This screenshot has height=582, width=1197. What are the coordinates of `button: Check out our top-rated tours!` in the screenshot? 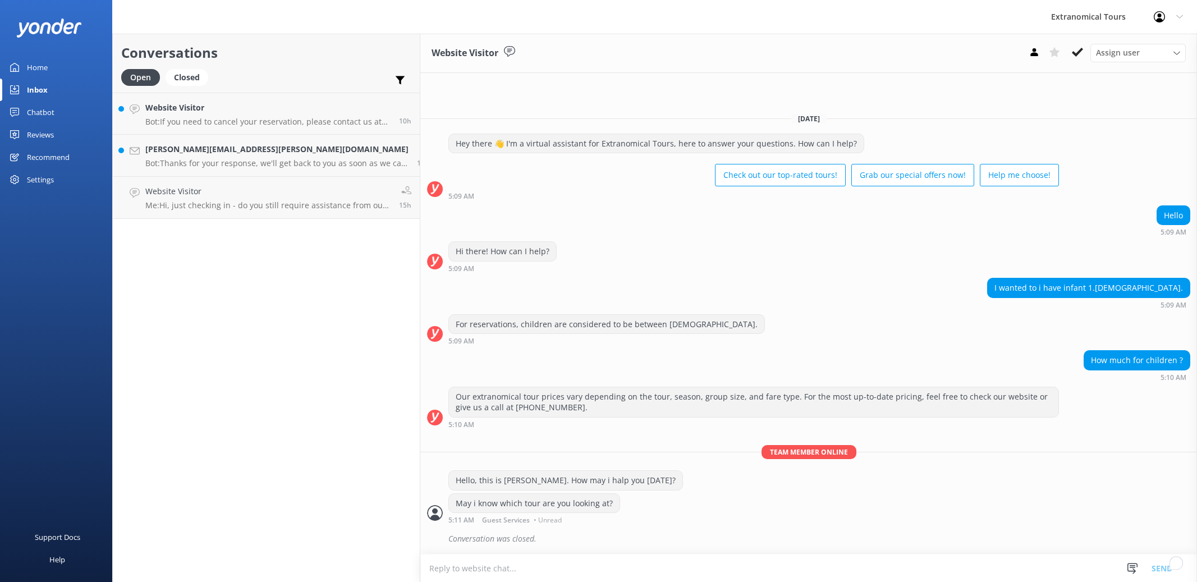 It's located at (780, 175).